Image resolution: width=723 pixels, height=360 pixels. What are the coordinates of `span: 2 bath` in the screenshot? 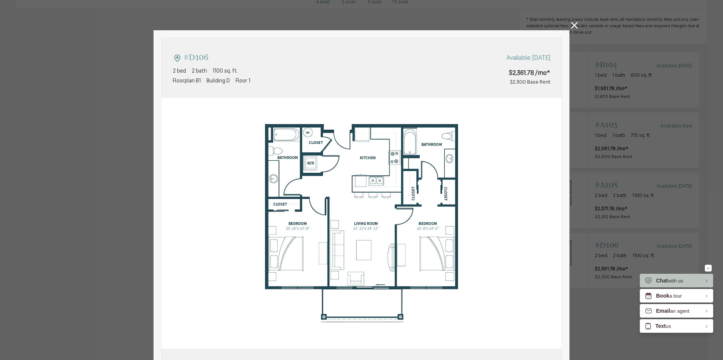 It's located at (199, 71).